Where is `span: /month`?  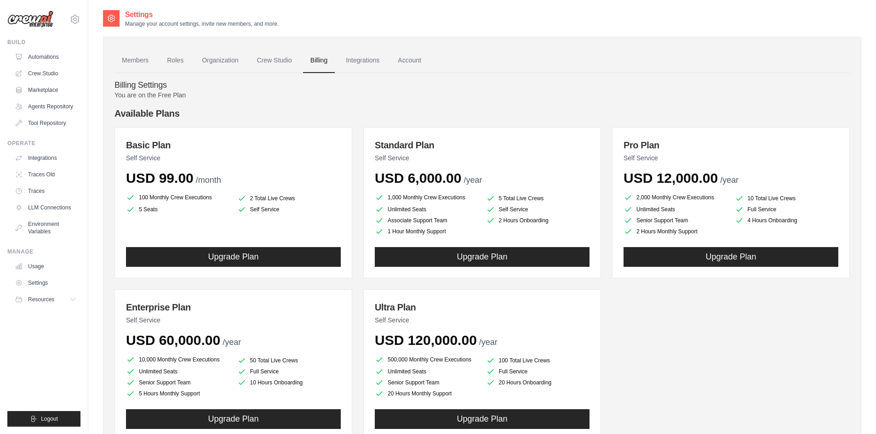 span: /month is located at coordinates (208, 180).